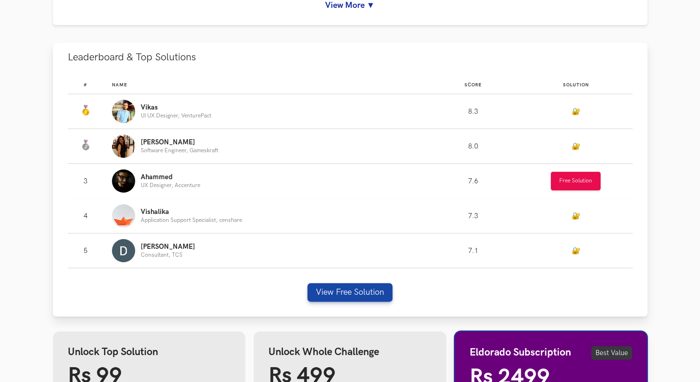 The width and height of the screenshot is (700, 382). Describe the element at coordinates (350, 5) in the screenshot. I see `a: View More ▼` at that location.